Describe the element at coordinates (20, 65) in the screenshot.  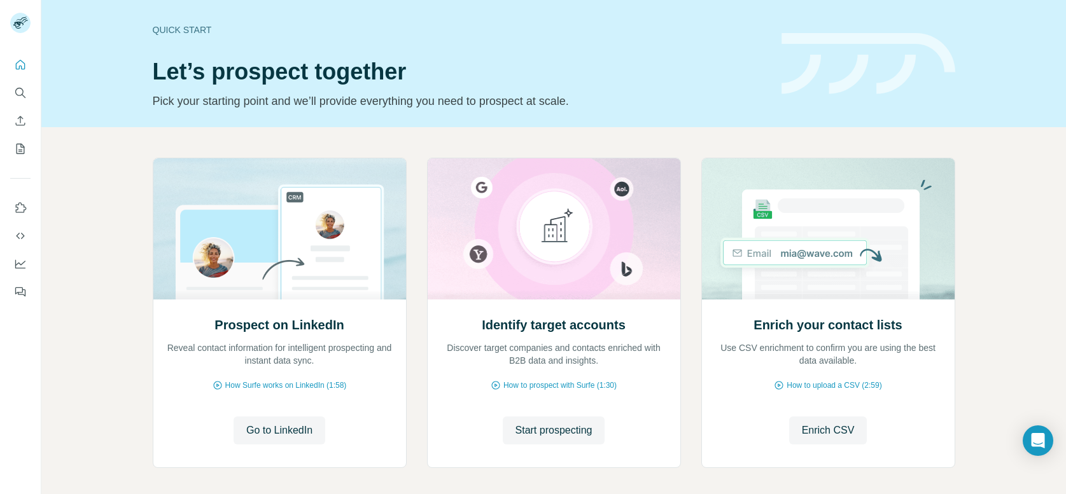
I see `button: Quick start` at that location.